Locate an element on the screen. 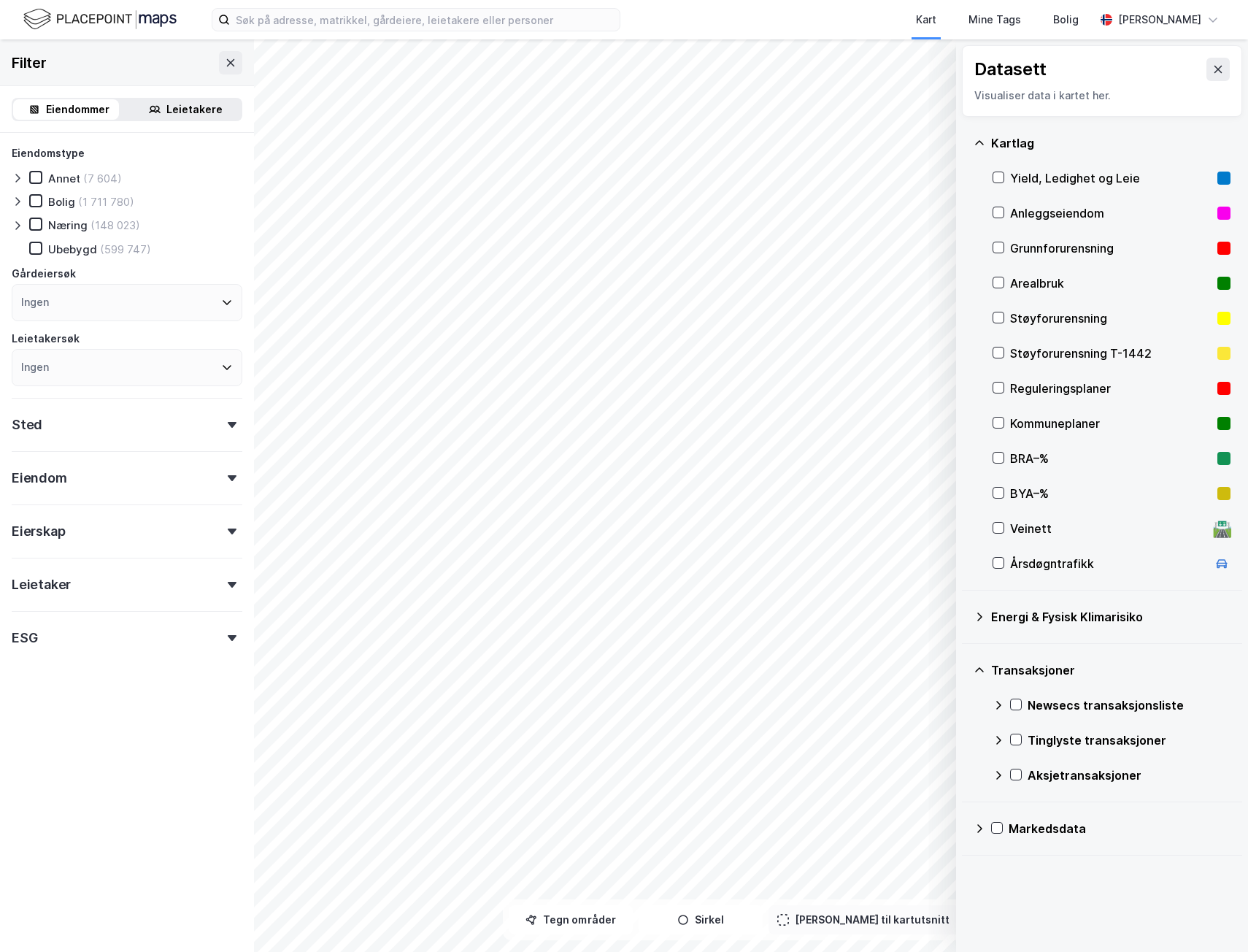 This screenshot has width=1248, height=952. div: Kommuneplaner is located at coordinates (1111, 424).